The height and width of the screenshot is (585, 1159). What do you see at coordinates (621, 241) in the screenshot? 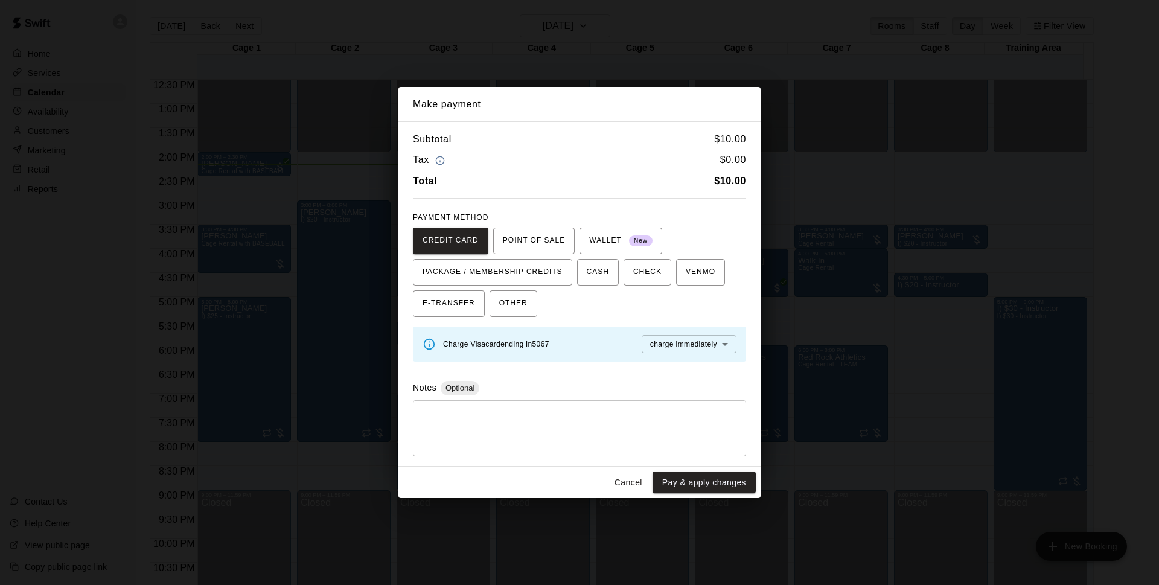
I see `span: WALLET` at bounding box center [621, 241].